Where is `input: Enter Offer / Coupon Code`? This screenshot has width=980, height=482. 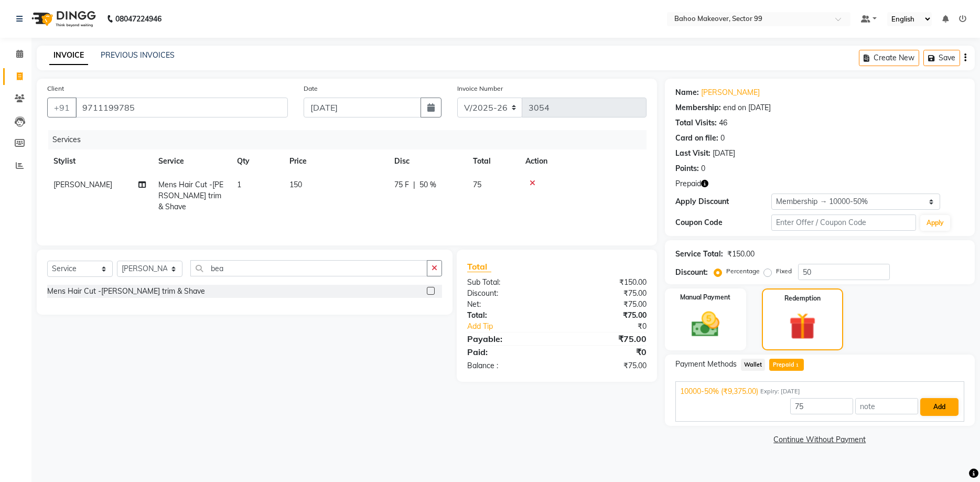 input: Enter Offer / Coupon Code is located at coordinates (844, 222).